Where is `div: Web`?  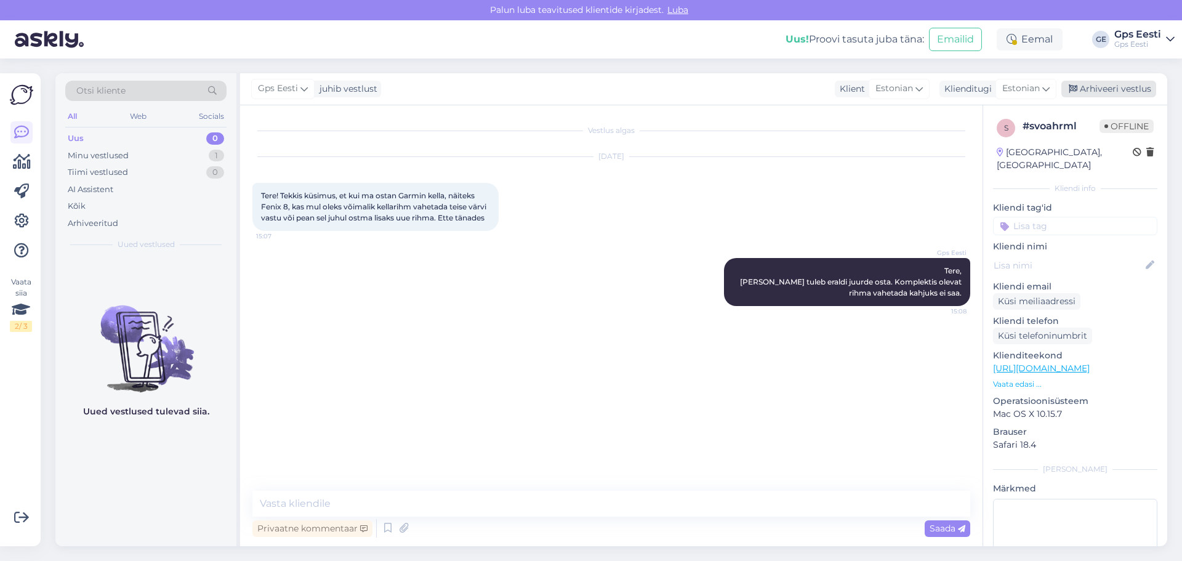 div: Web is located at coordinates (138, 116).